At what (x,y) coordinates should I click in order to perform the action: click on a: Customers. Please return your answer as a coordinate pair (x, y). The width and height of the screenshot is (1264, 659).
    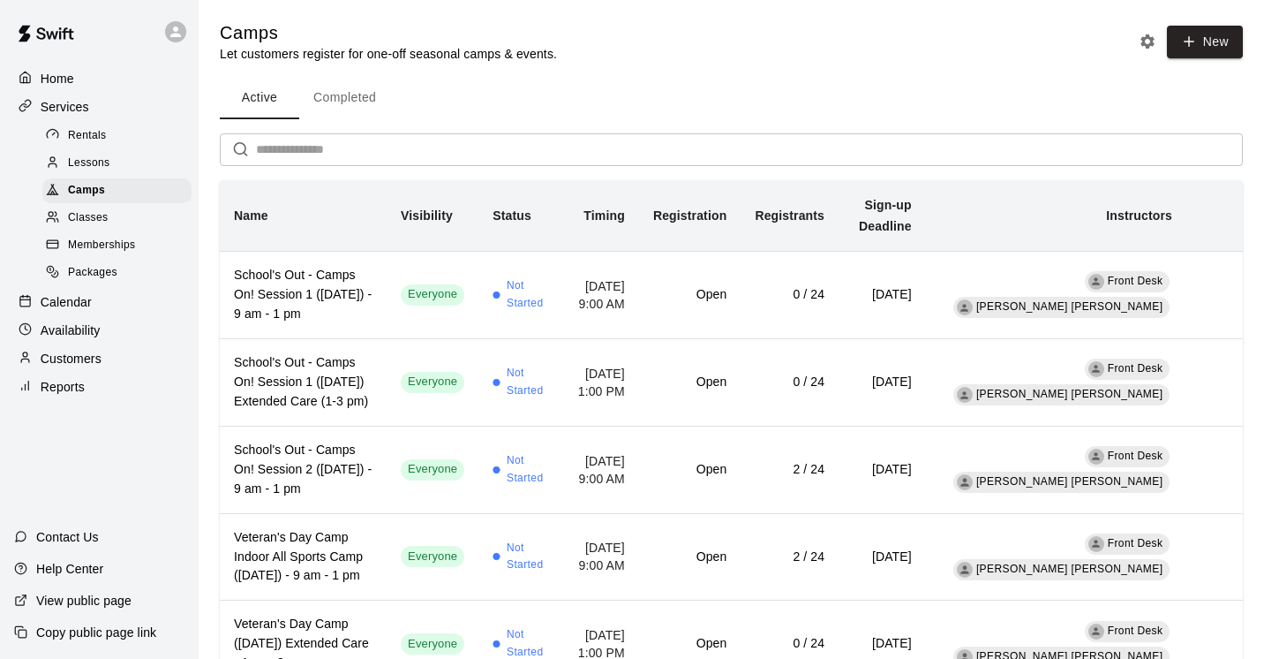
    Looking at the image, I should click on (99, 358).